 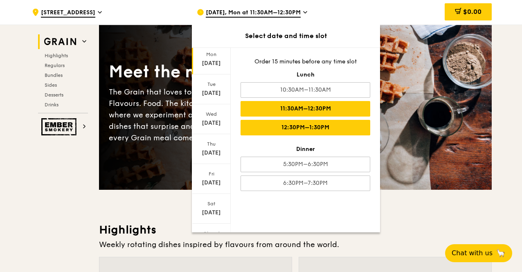 What do you see at coordinates (60, 127) in the screenshot?
I see `img: Ember Smokery web logo` at bounding box center [60, 127].